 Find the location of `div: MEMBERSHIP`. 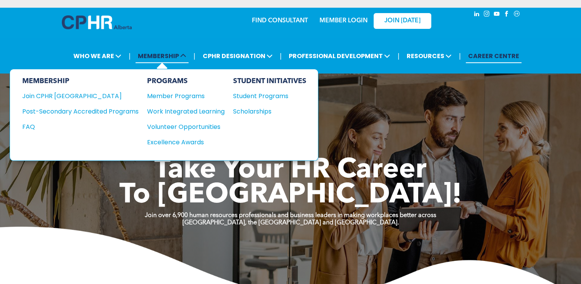

div: MEMBERSHIP is located at coordinates (80, 81).